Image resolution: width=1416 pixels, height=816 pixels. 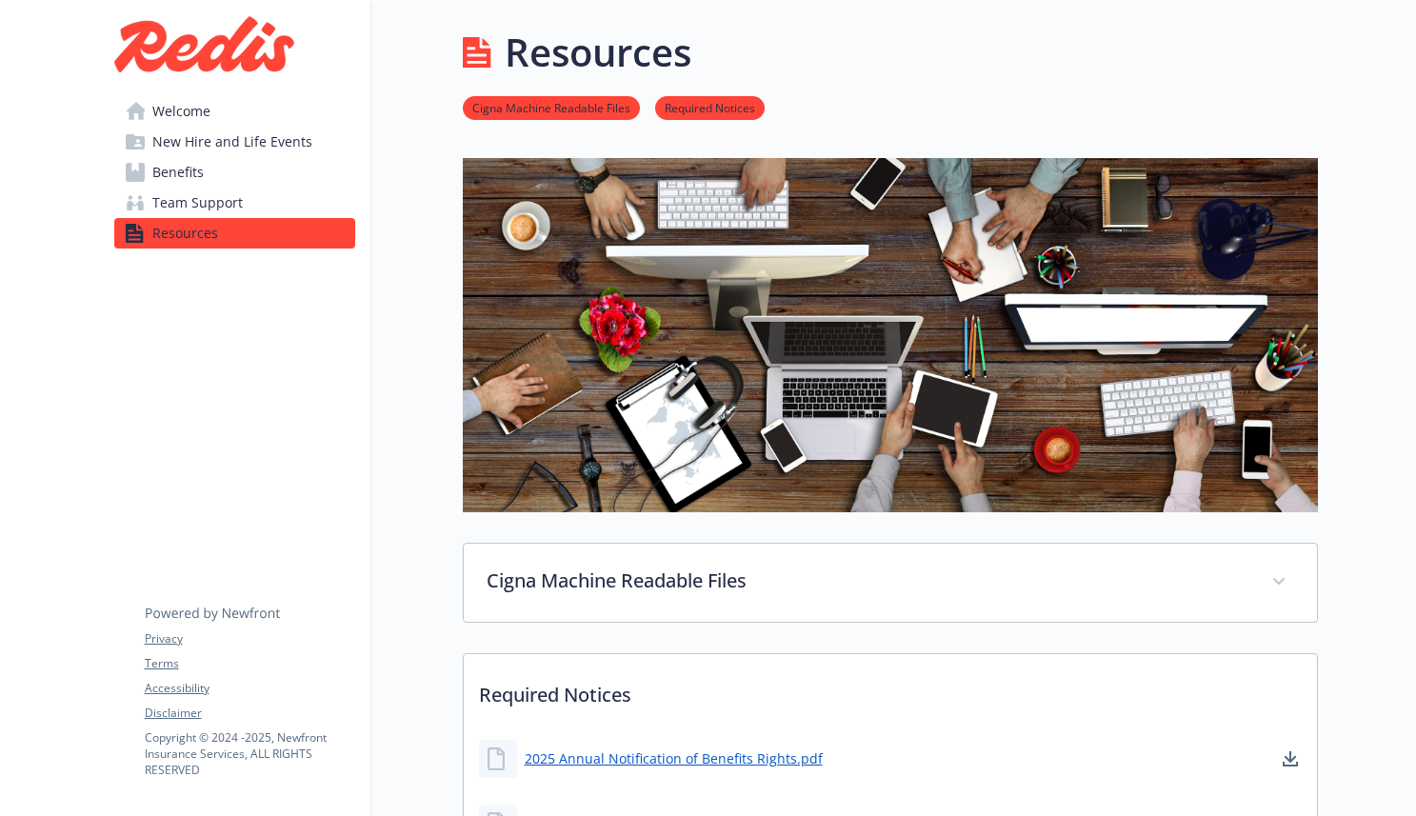 What do you see at coordinates (867, 581) in the screenshot?
I see `p: Cigna Machine Readable Files` at bounding box center [867, 581].